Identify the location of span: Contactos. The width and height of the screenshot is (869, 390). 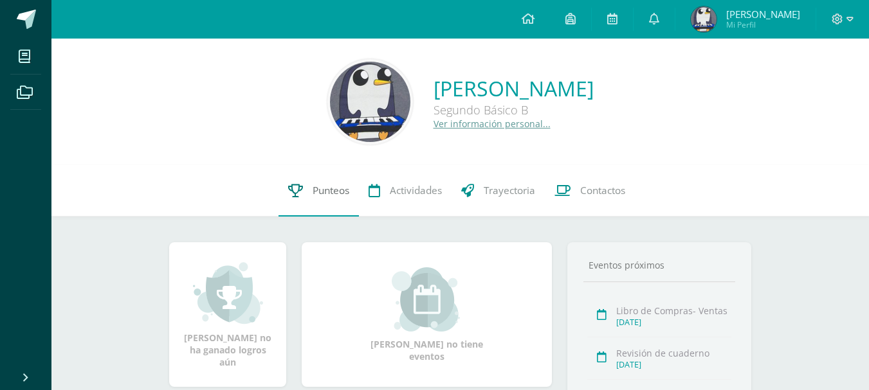
(603, 190).